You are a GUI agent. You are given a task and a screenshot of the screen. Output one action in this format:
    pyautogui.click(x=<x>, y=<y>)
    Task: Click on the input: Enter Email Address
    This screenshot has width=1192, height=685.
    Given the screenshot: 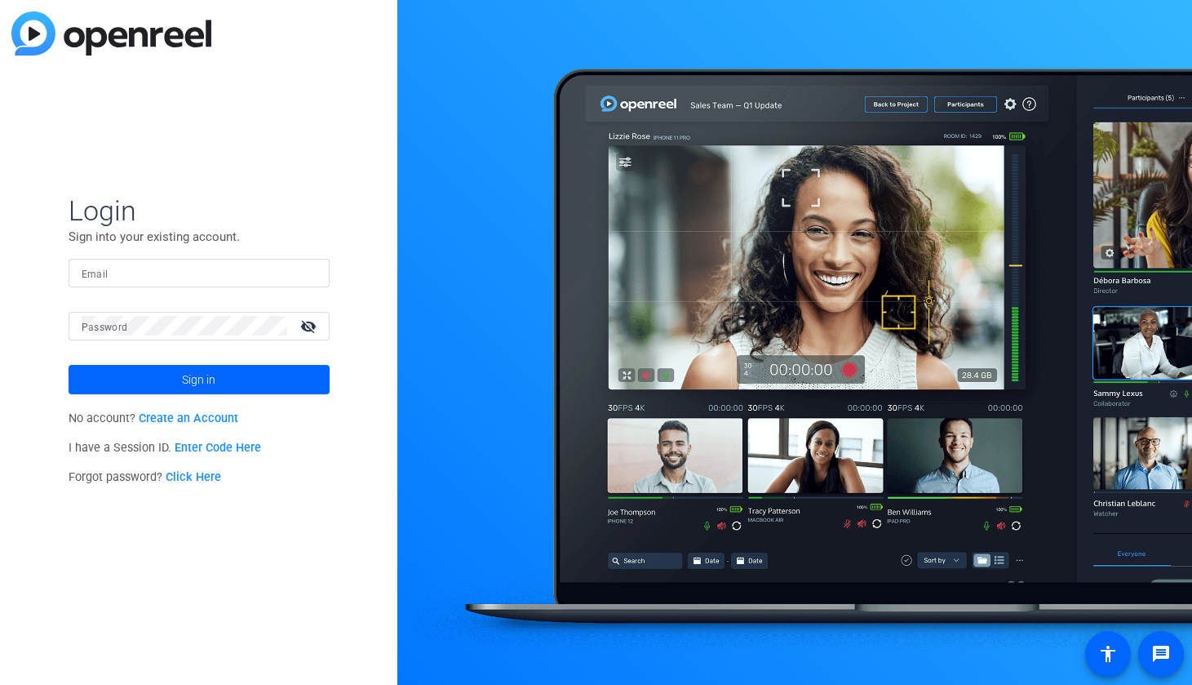 What is the action you would take?
    pyautogui.click(x=199, y=273)
    